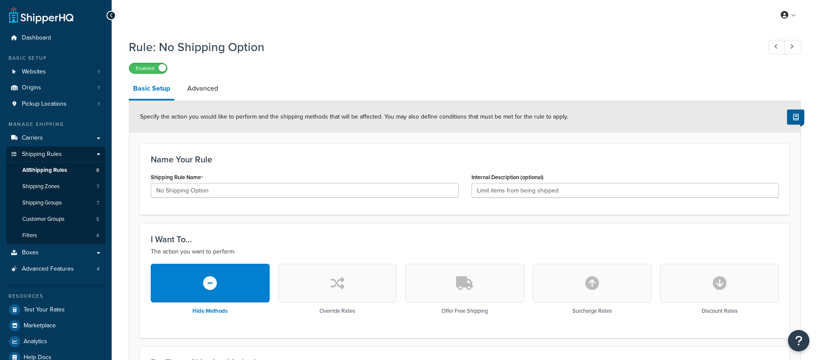  What do you see at coordinates (34, 72) in the screenshot?
I see `span: Websites` at bounding box center [34, 72].